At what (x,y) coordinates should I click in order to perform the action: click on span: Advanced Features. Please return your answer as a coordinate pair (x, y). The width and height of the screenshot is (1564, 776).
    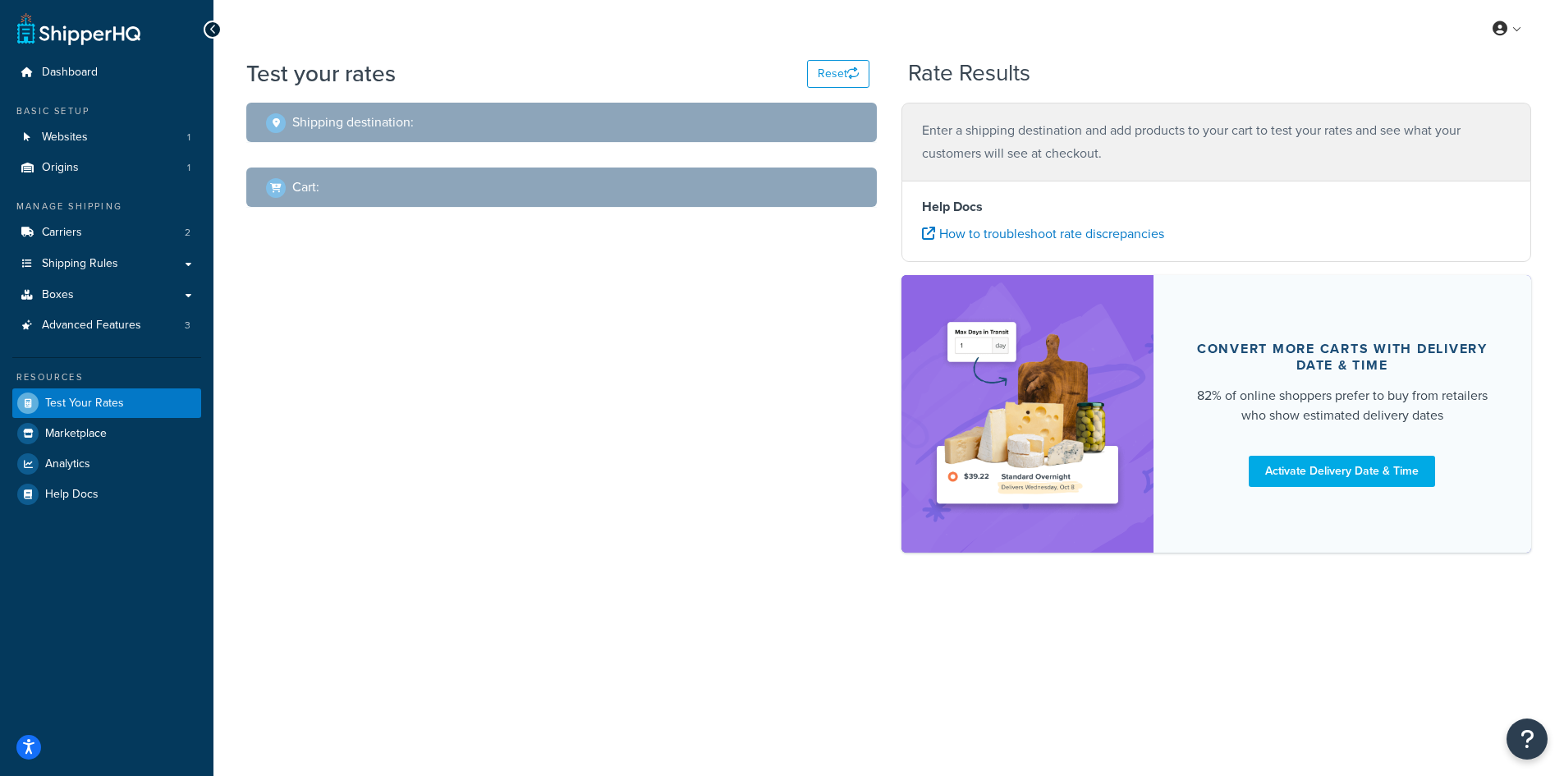
    Looking at the image, I should click on (91, 325).